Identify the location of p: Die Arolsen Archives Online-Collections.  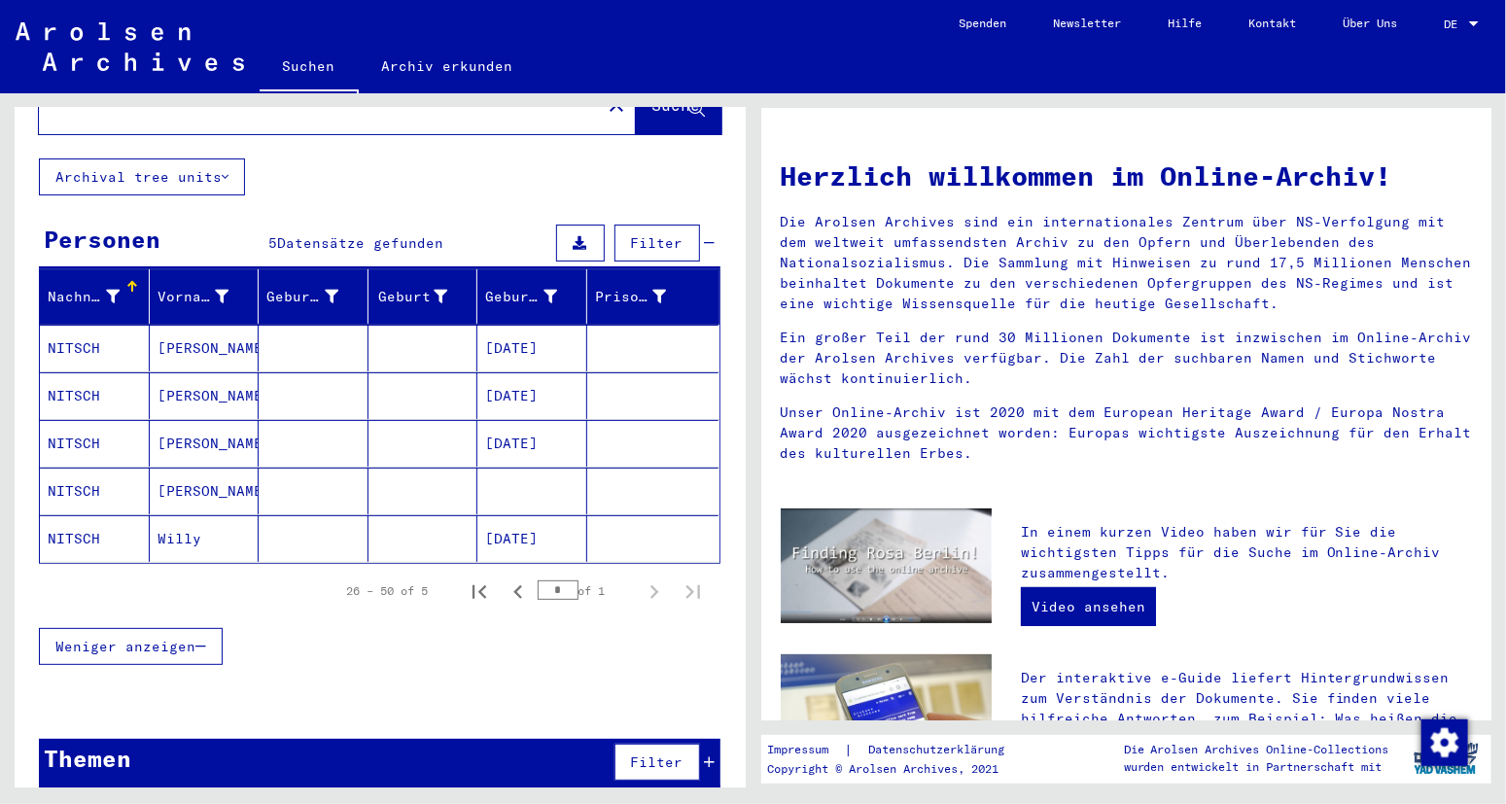
(1256, 750).